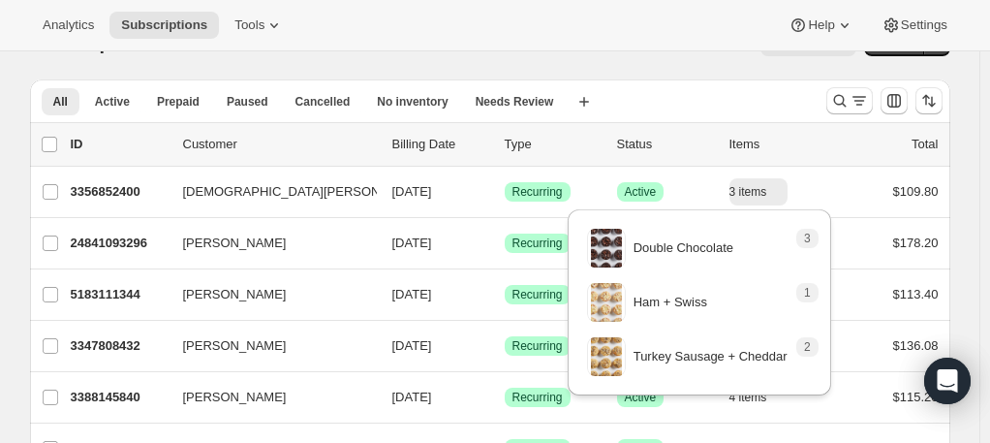 This screenshot has width=990, height=443. What do you see at coordinates (164, 25) in the screenshot?
I see `span: Subscriptions` at bounding box center [164, 25].